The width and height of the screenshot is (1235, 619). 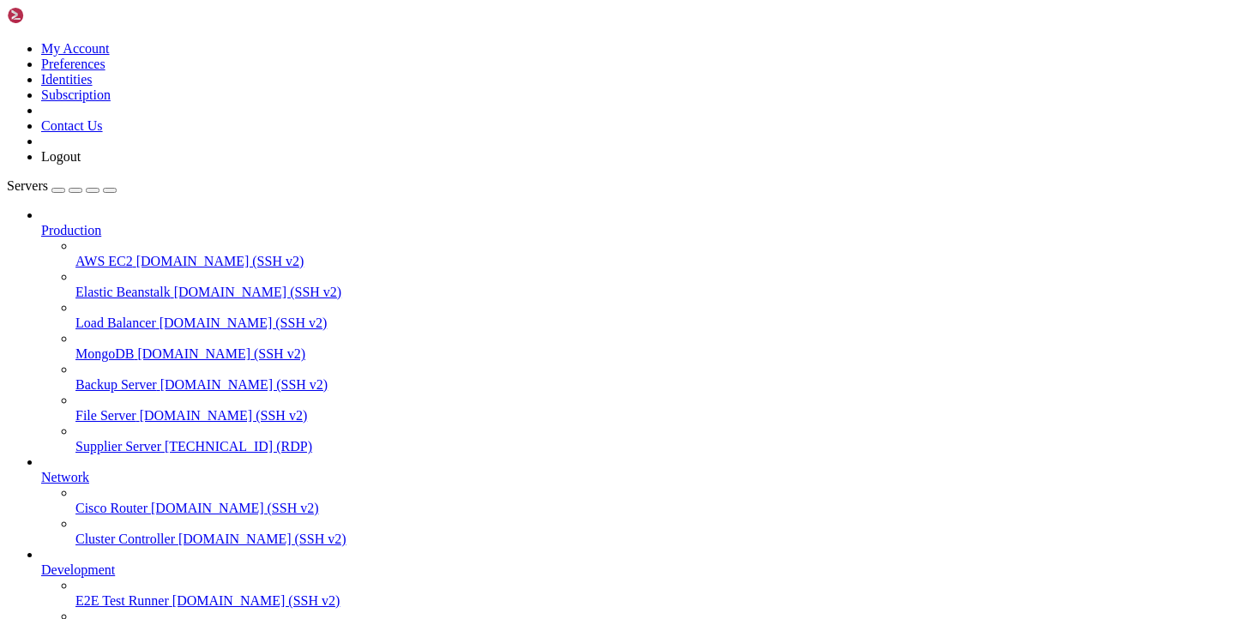 I want to click on span: Cisco Router, so click(x=112, y=508).